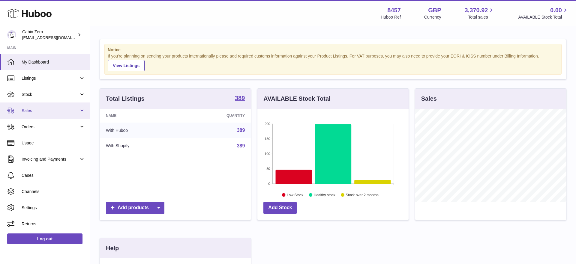  Describe the element at coordinates (53, 208) in the screenshot. I see `span: Settings` at that location.